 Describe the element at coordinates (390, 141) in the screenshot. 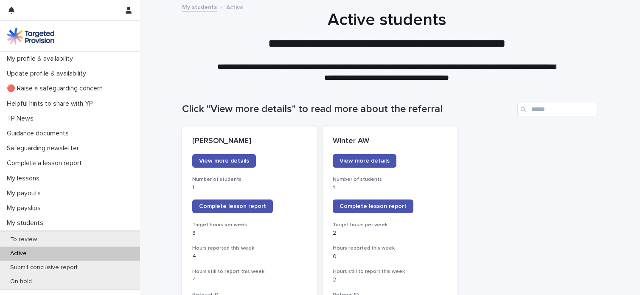

I see `p: Winter AW` at that location.